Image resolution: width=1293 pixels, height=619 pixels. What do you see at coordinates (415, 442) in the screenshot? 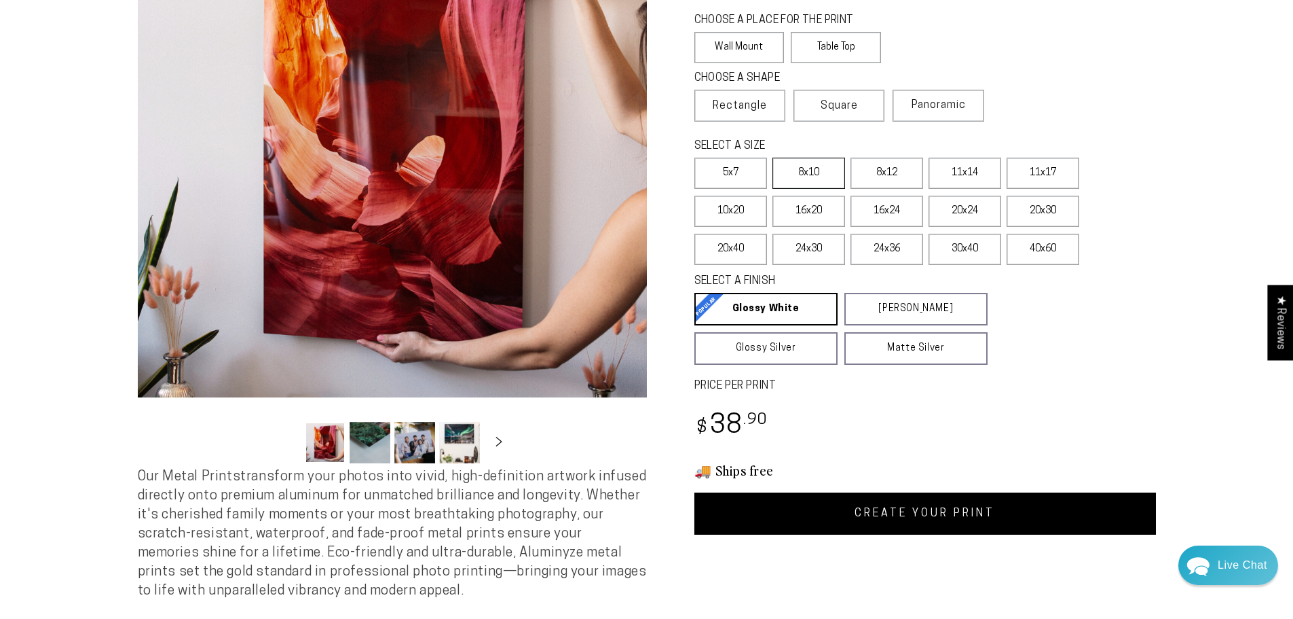
I see `button: Load image 3 in gallery view` at bounding box center [415, 442].